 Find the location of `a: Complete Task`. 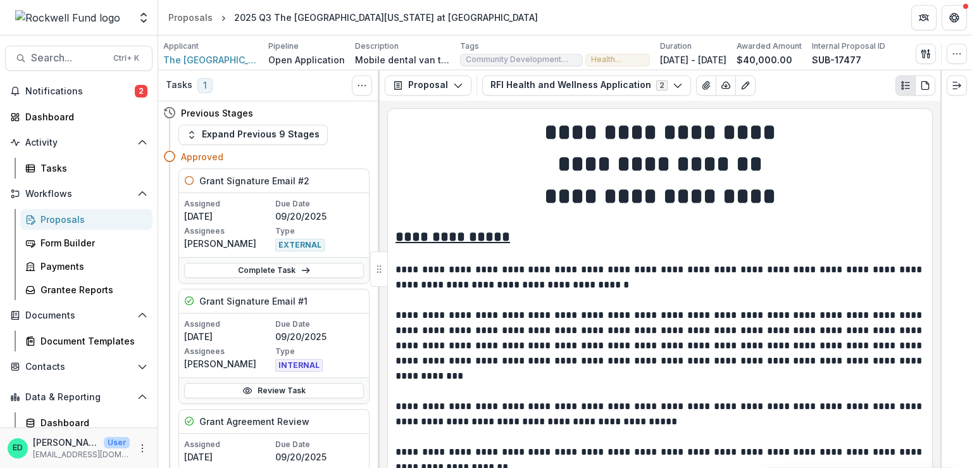

a: Complete Task is located at coordinates (274, 270).